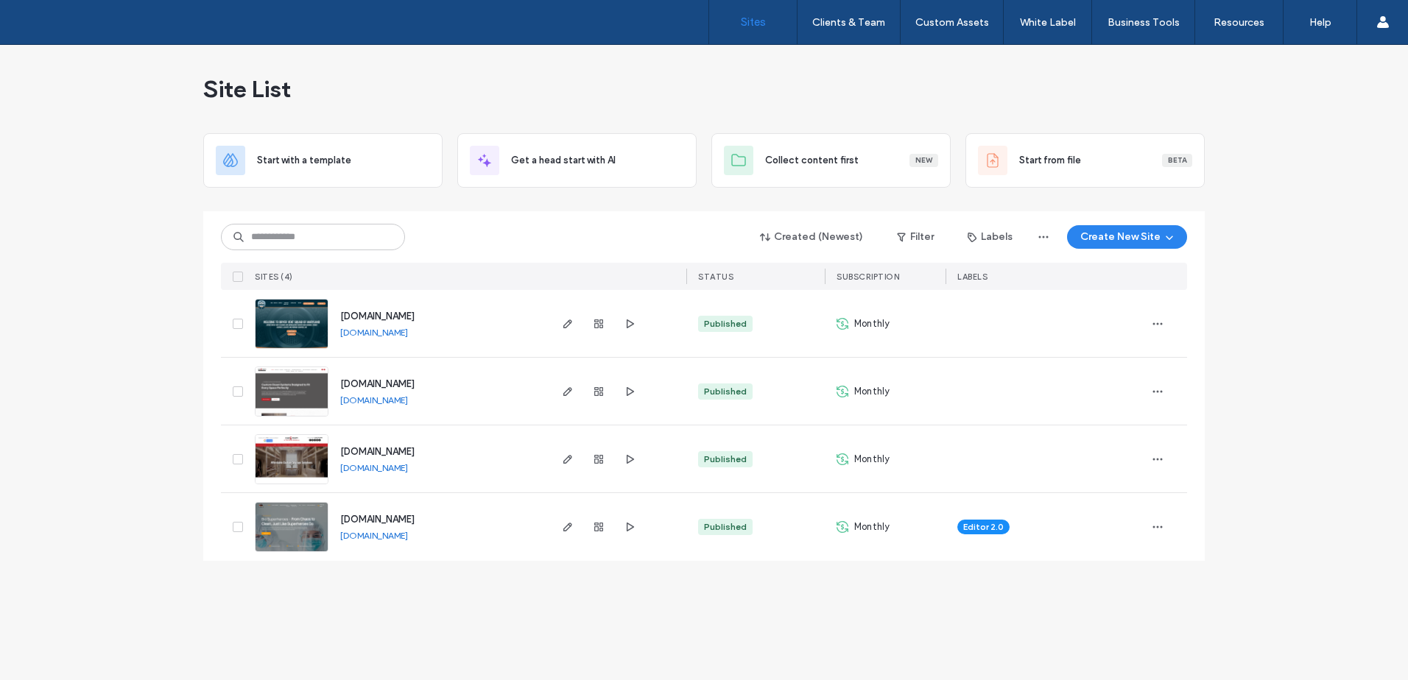 This screenshot has width=1408, height=680. What do you see at coordinates (577, 161) in the screenshot?
I see `div: Get a head start with AI` at bounding box center [577, 161].